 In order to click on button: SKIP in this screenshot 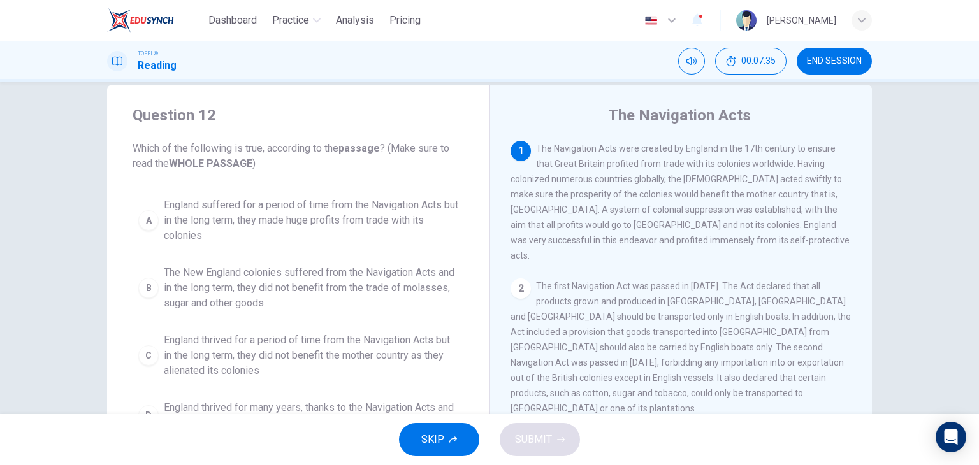, I will do `click(439, 440)`.